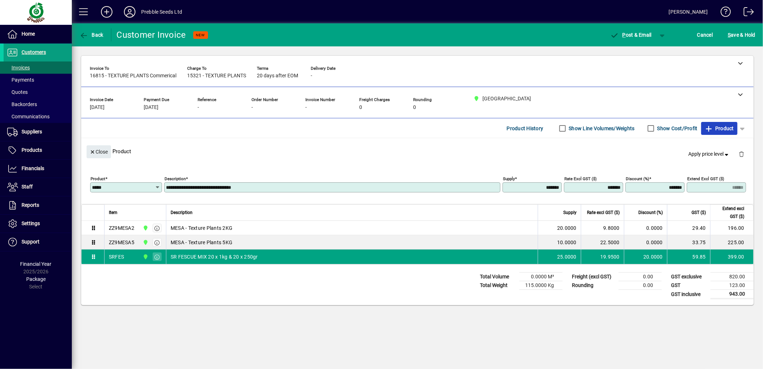  What do you see at coordinates (98, 179) in the screenshot?
I see `mat-label: Product` at bounding box center [98, 179].